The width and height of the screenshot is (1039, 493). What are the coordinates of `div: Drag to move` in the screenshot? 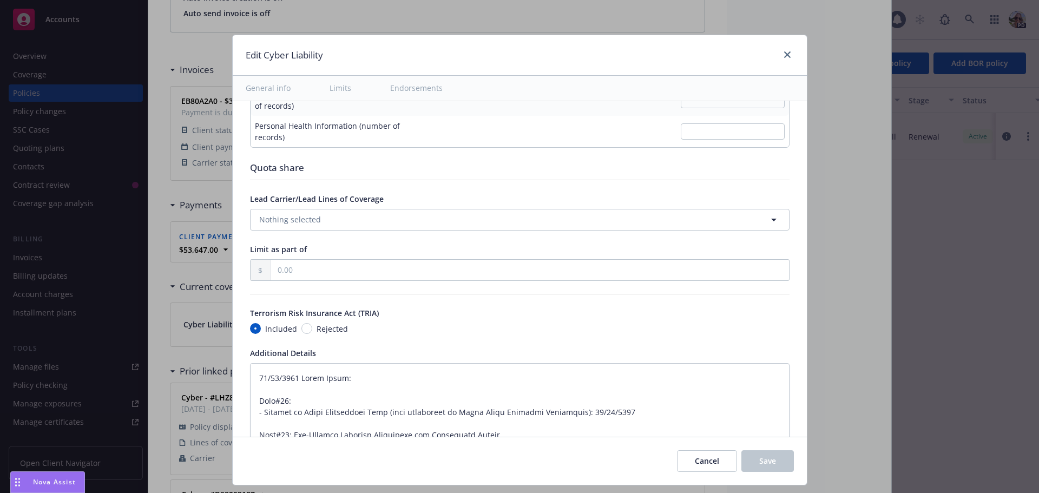 It's located at (17, 482).